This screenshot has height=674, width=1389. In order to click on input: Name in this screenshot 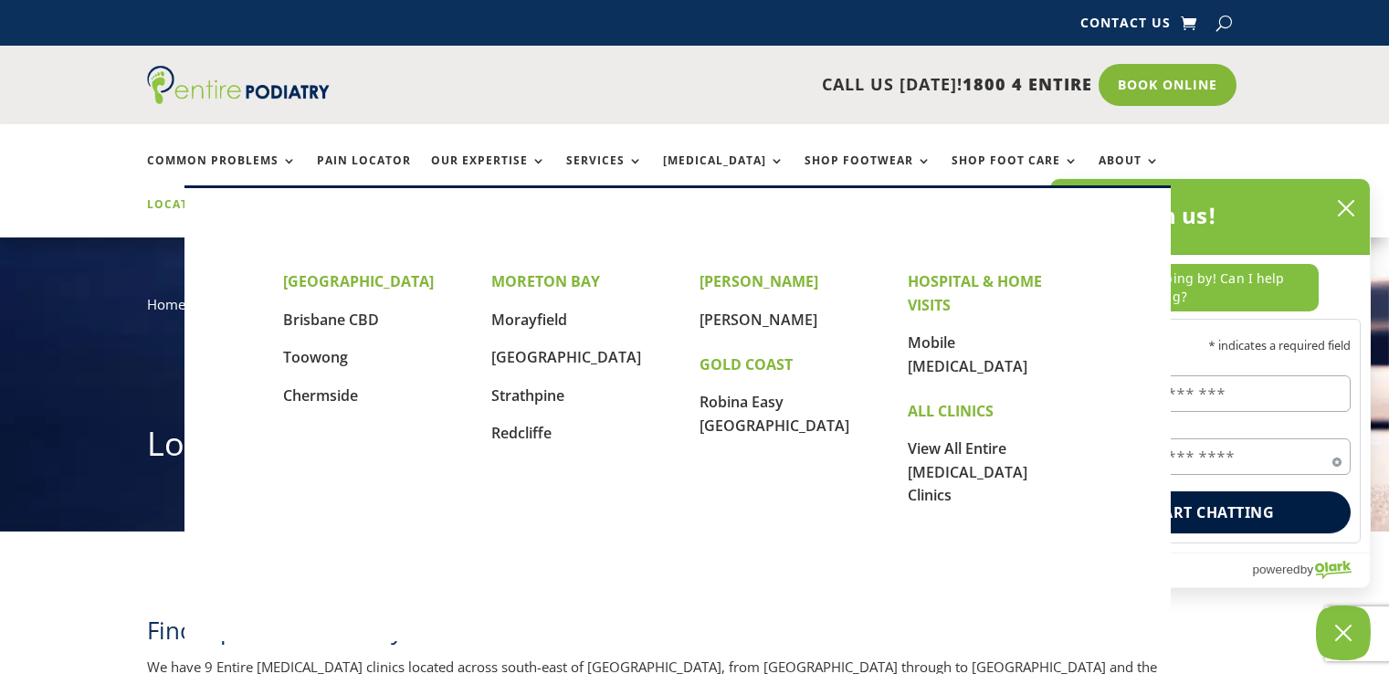, I will do `click(1210, 394)`.